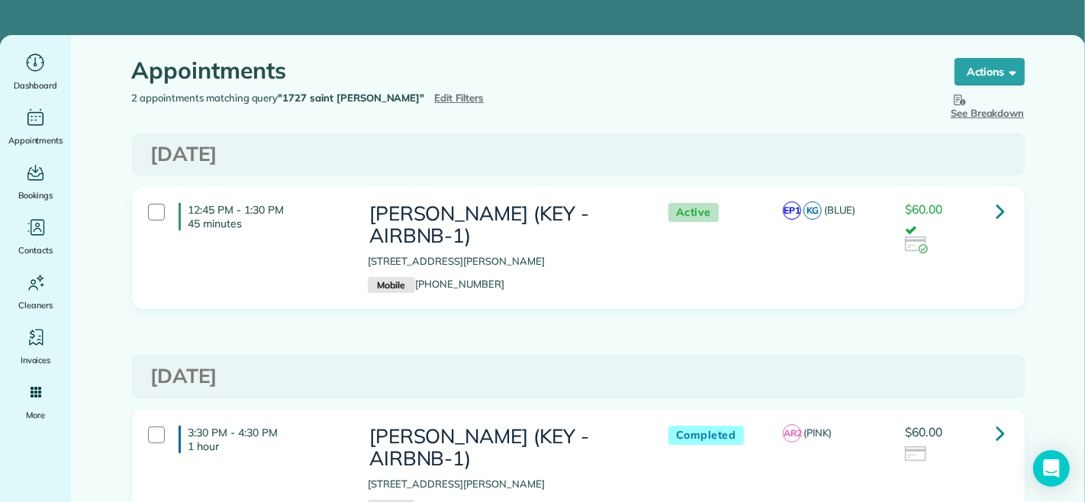  Describe the element at coordinates (262, 217) in the screenshot. I see `h4: 12:45 PM - 1:30 PM` at that location.